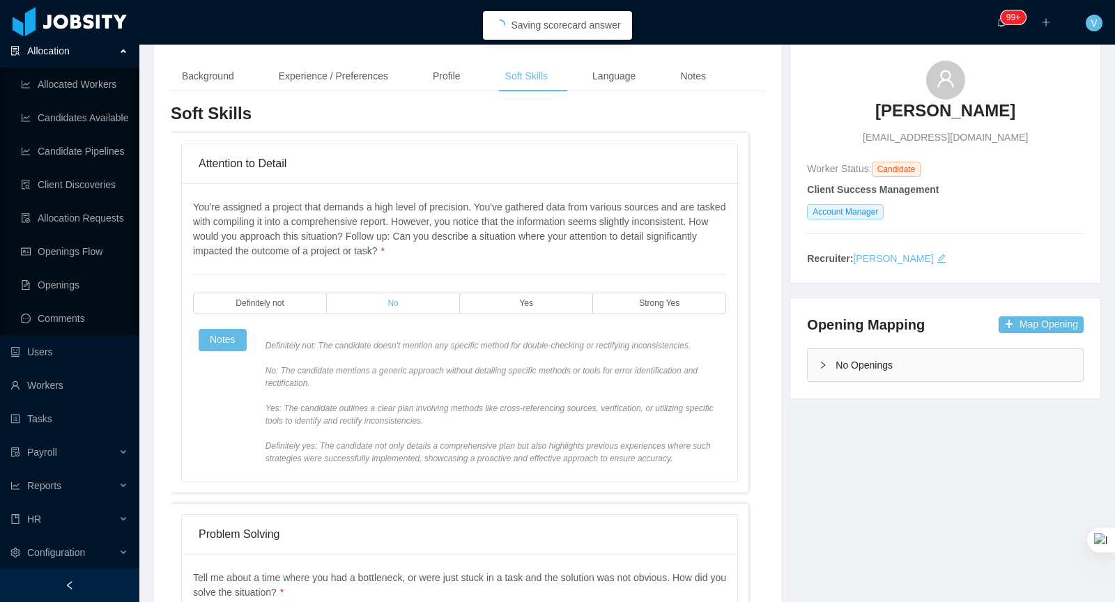 The image size is (1115, 602). Describe the element at coordinates (526, 303) in the screenshot. I see `span: Yes` at that location.